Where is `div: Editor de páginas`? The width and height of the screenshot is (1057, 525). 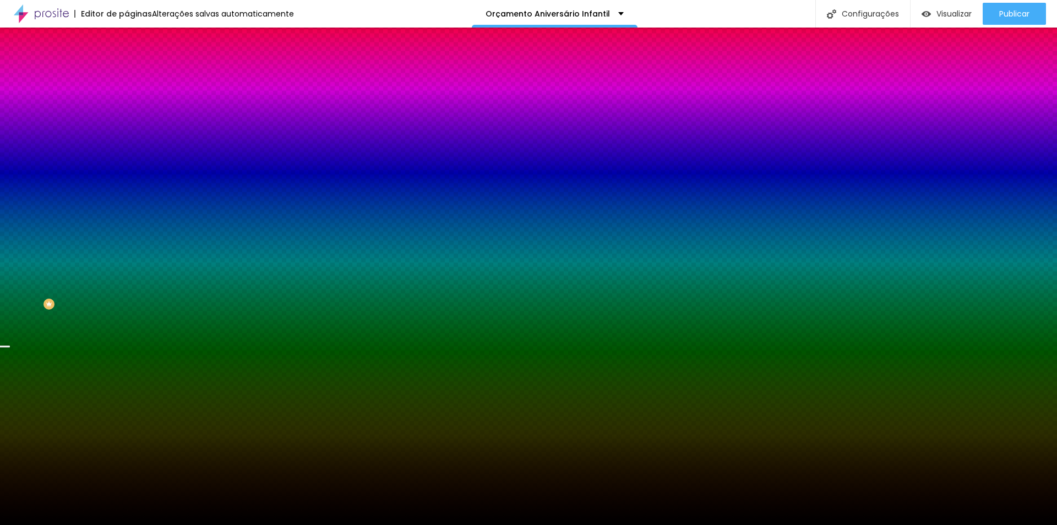
div: Editor de páginas is located at coordinates (113, 14).